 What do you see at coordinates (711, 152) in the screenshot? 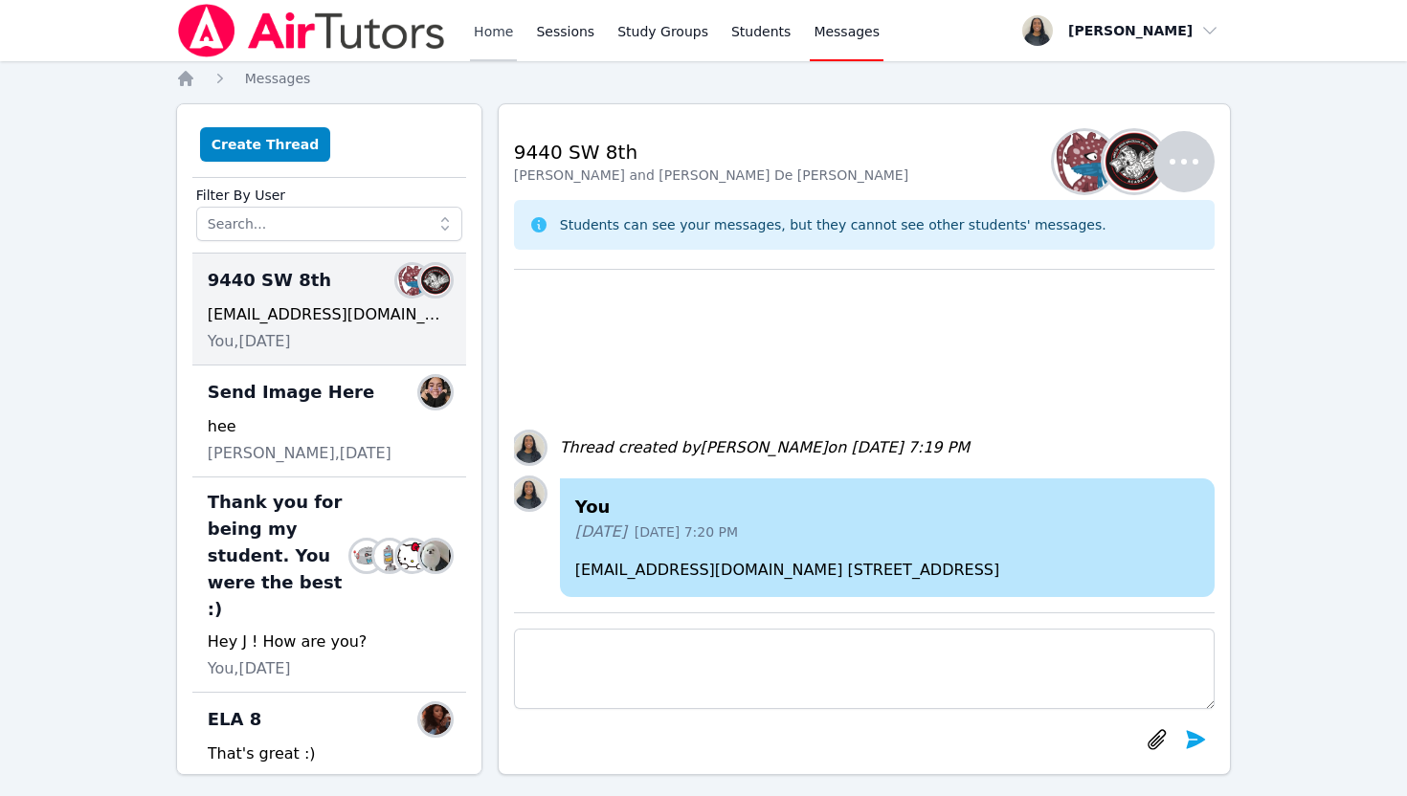
I see `h2: 9440 SW 8th` at bounding box center [711, 152].